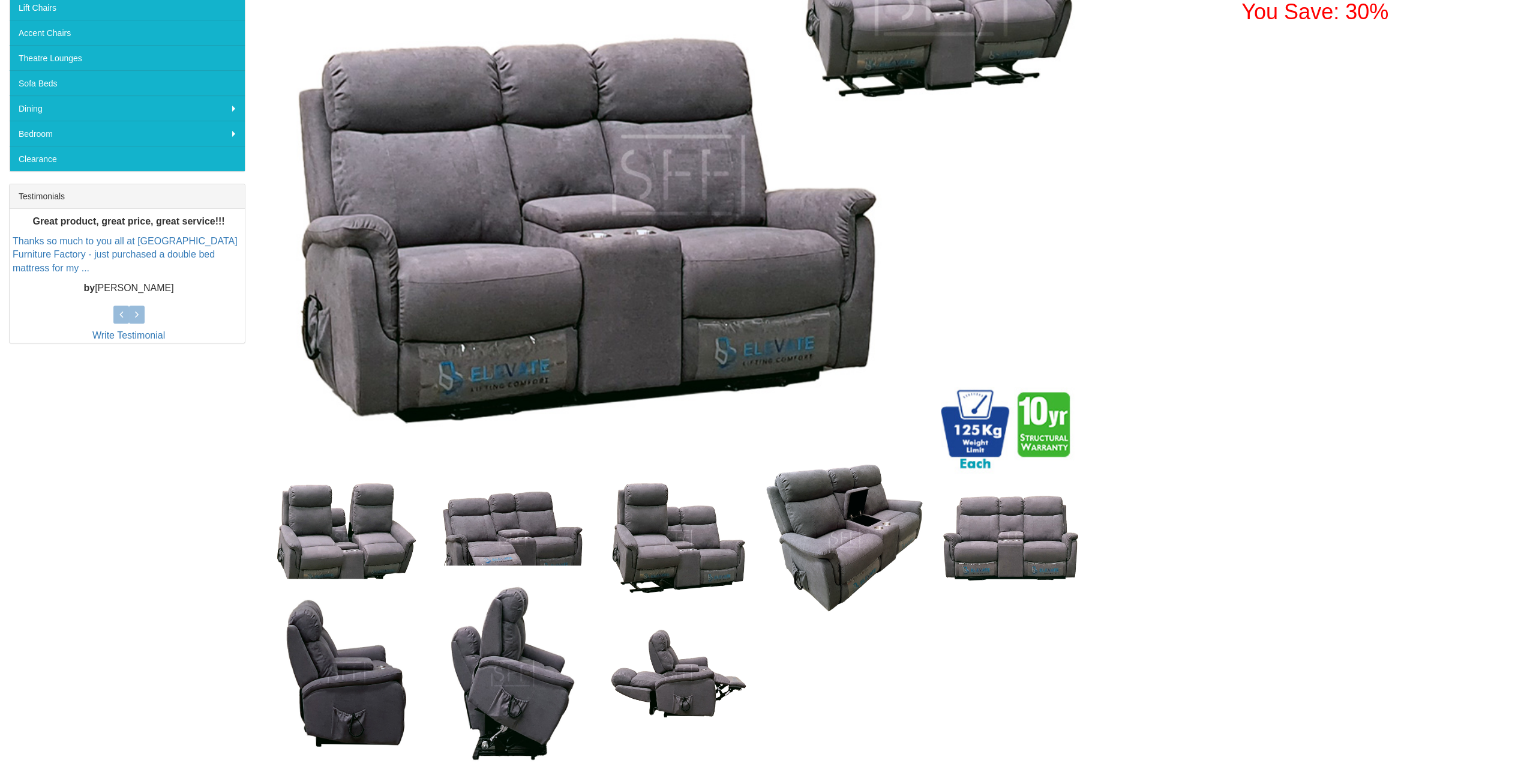 The image size is (1527, 763). I want to click on a: Write Testimonial, so click(128, 335).